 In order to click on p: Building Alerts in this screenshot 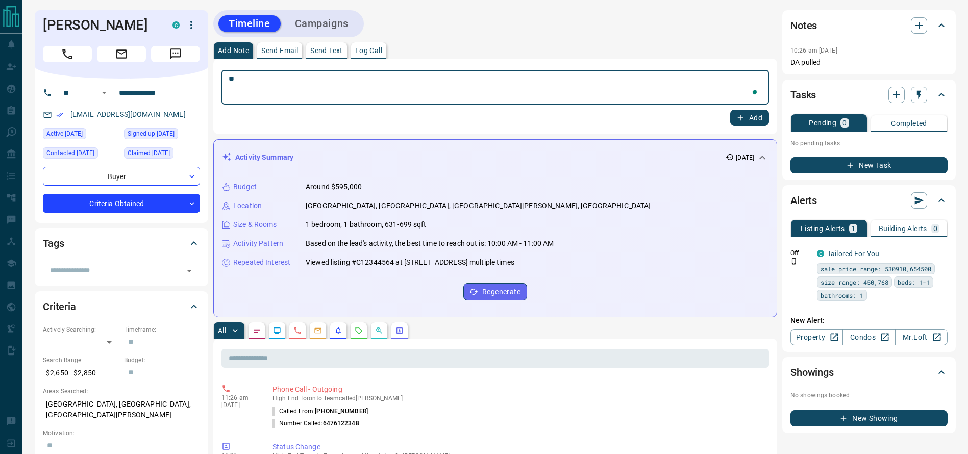, I will do `click(902, 229)`.